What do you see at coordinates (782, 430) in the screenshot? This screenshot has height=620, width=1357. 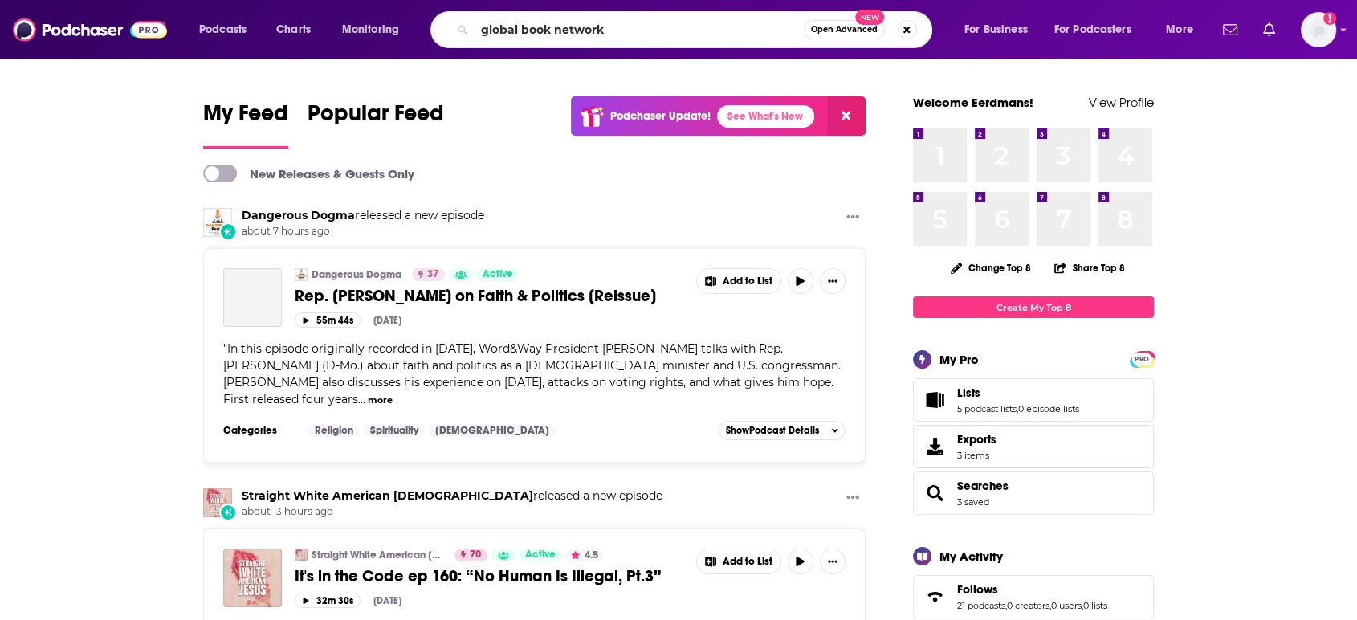 I see `button: ShowPodcast Details` at bounding box center [782, 430].